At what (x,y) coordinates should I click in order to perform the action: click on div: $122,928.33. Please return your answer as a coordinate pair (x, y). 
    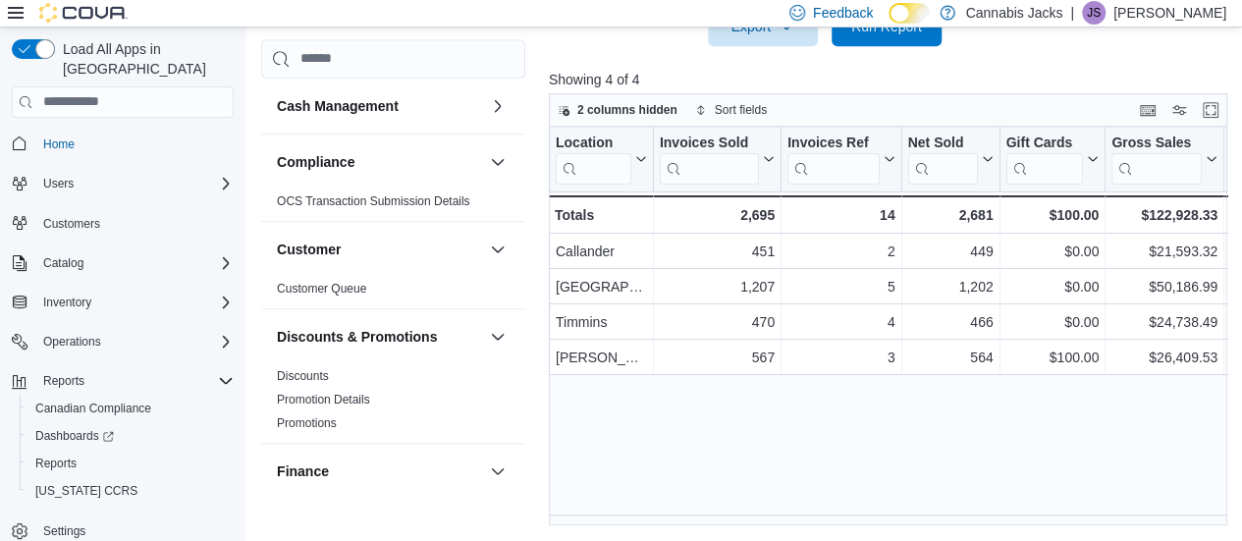
    Looking at the image, I should click on (1164, 215).